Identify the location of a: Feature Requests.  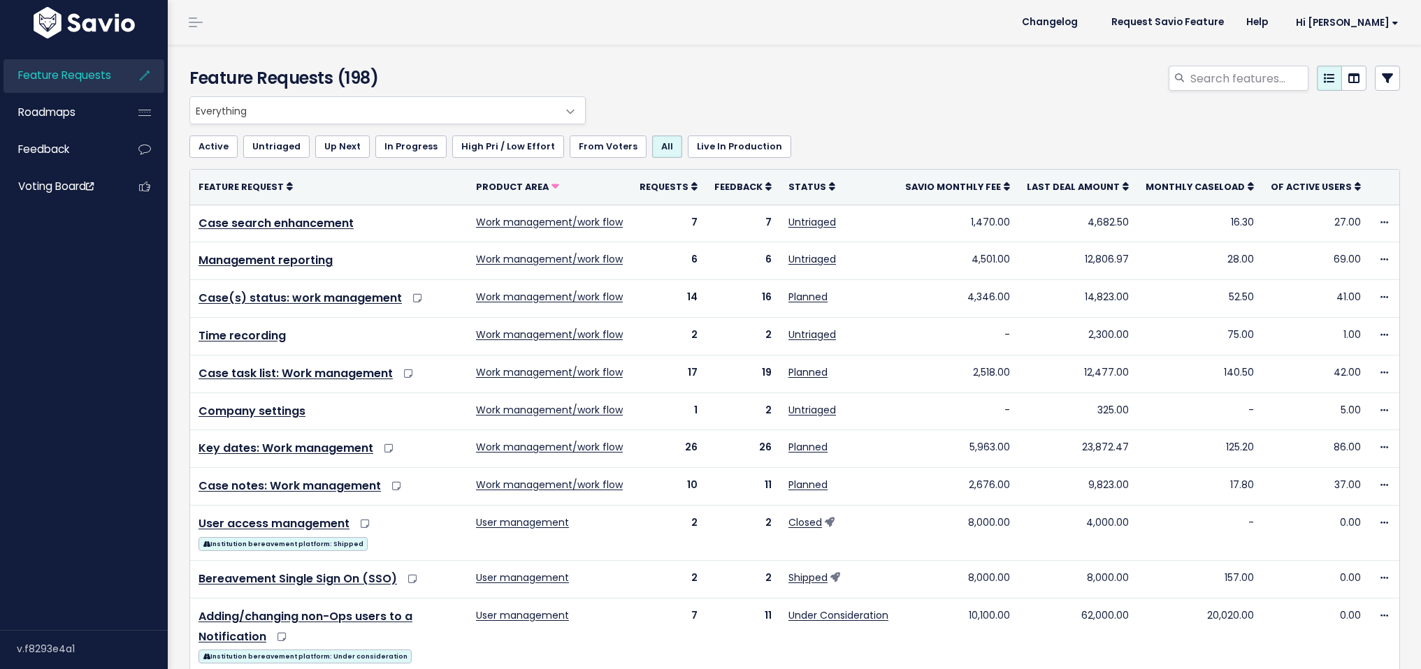
(59, 75).